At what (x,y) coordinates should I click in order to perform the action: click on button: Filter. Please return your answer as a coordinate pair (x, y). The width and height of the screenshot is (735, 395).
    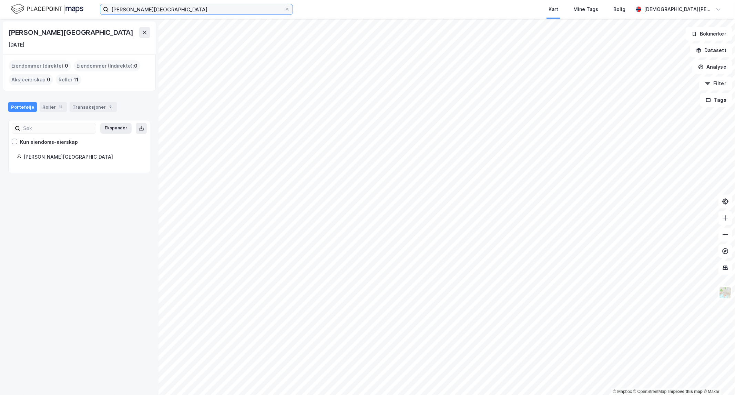
    Looking at the image, I should click on (716, 83).